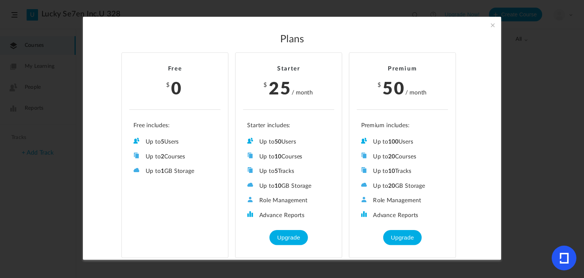 This screenshot has height=278, width=584. What do you see at coordinates (280, 87) in the screenshot?
I see `span: 25` at bounding box center [280, 87].